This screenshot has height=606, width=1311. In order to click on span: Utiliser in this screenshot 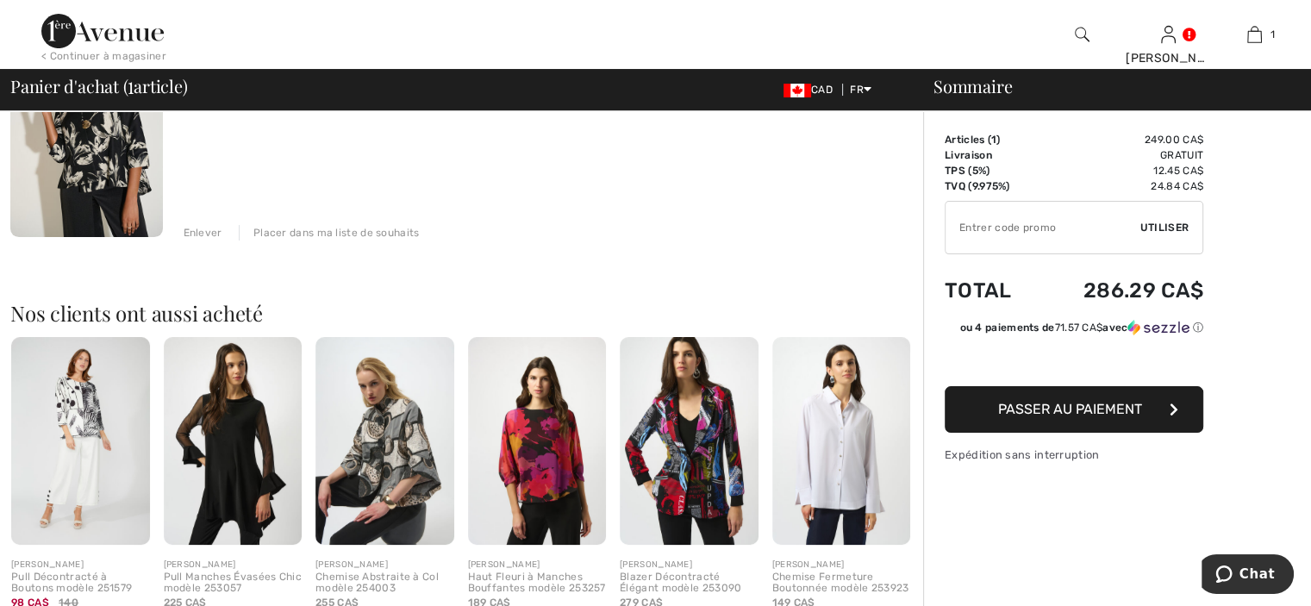, I will do `click(1165, 228)`.